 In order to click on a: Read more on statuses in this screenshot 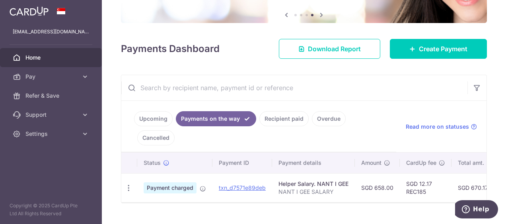, I will do `click(441, 127)`.